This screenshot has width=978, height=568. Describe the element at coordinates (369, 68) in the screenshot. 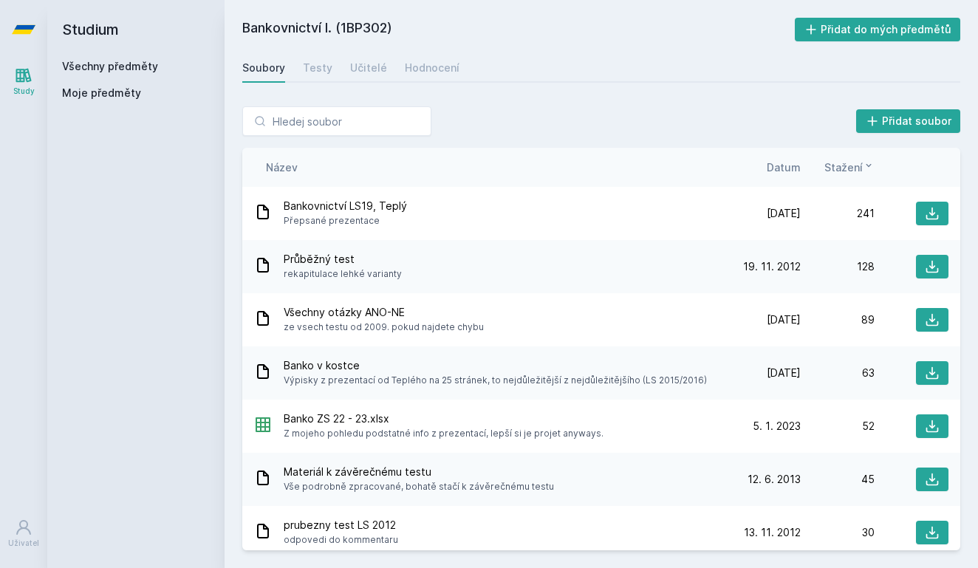

I see `div: Učitelé` at that location.